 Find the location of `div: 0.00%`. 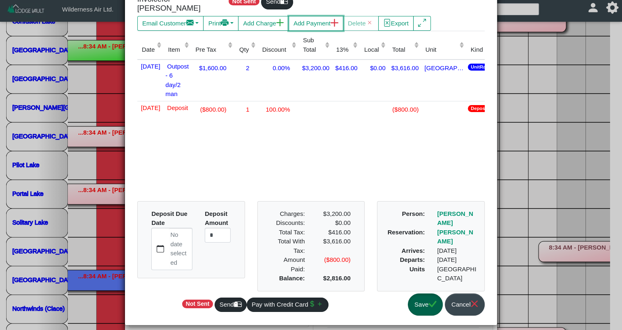

div: 0.00% is located at coordinates (277, 67).